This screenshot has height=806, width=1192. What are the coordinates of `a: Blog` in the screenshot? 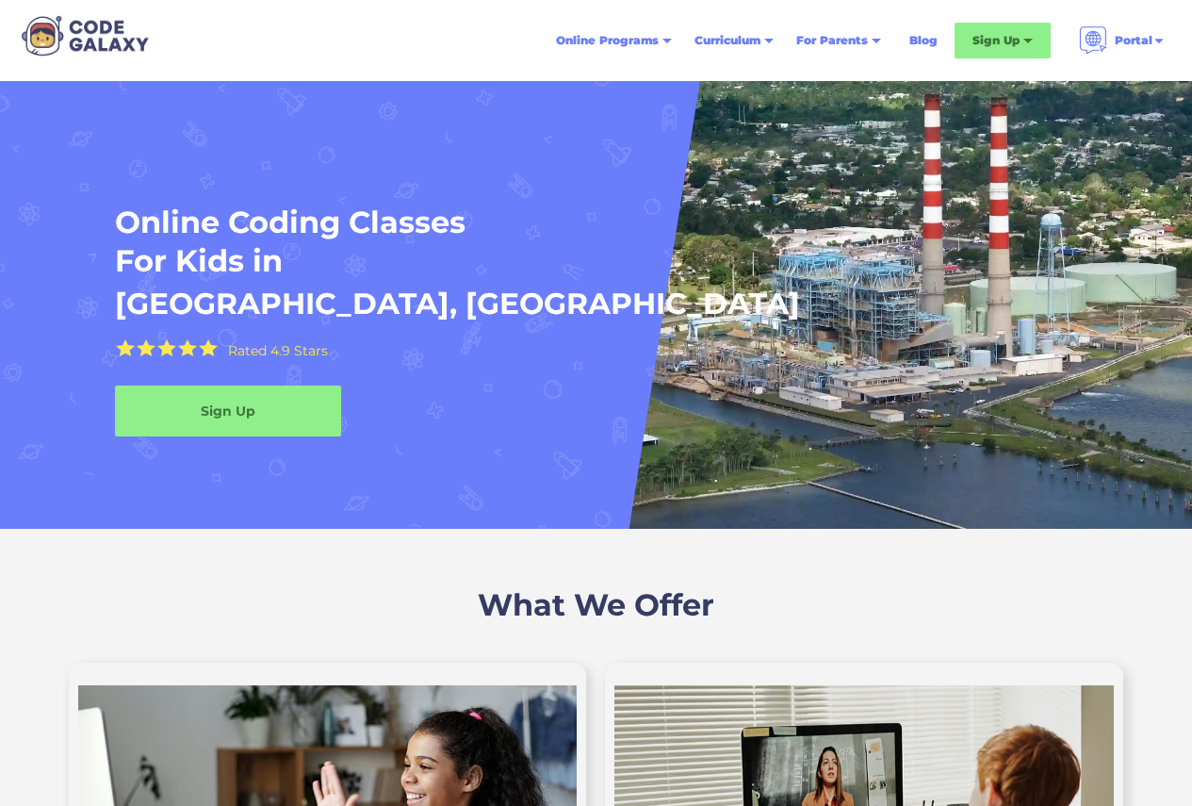 It's located at (923, 41).